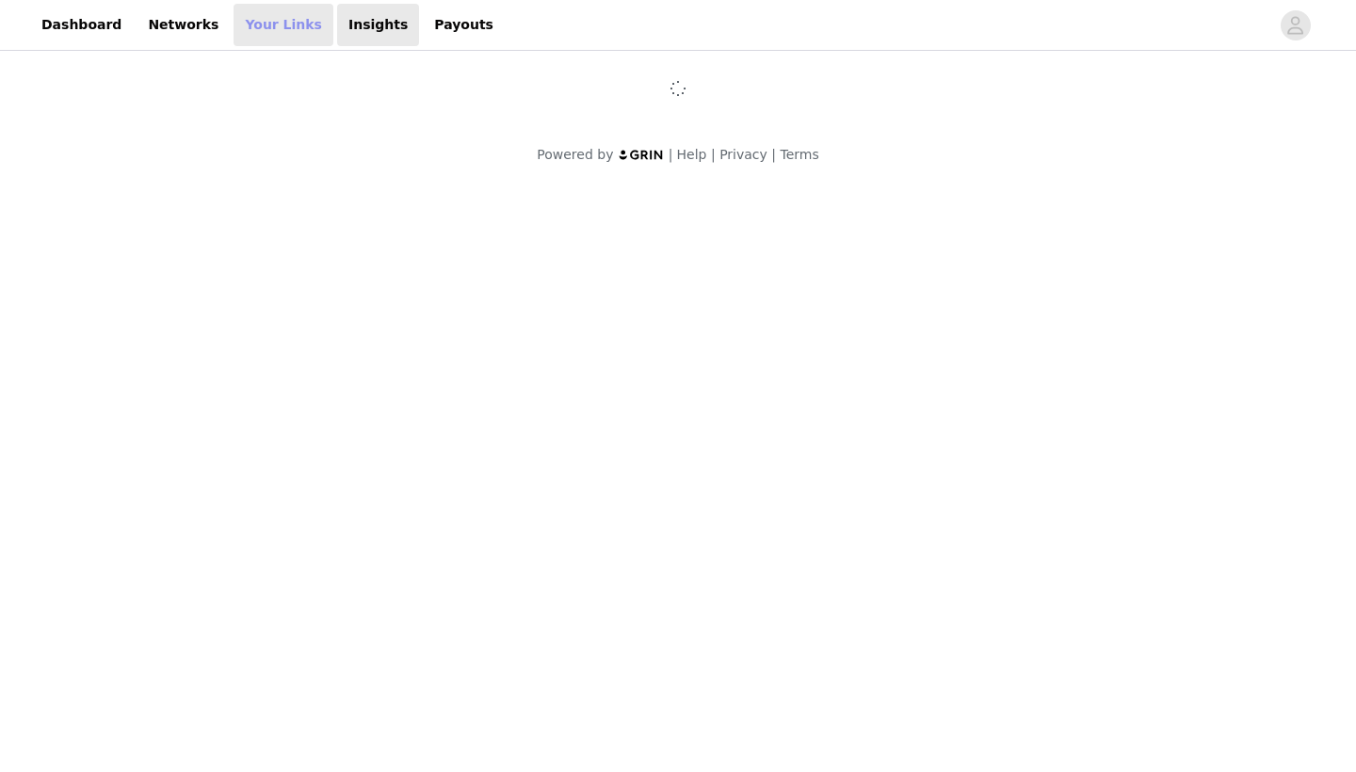 The image size is (1356, 772). I want to click on span: Powered by, so click(574, 154).